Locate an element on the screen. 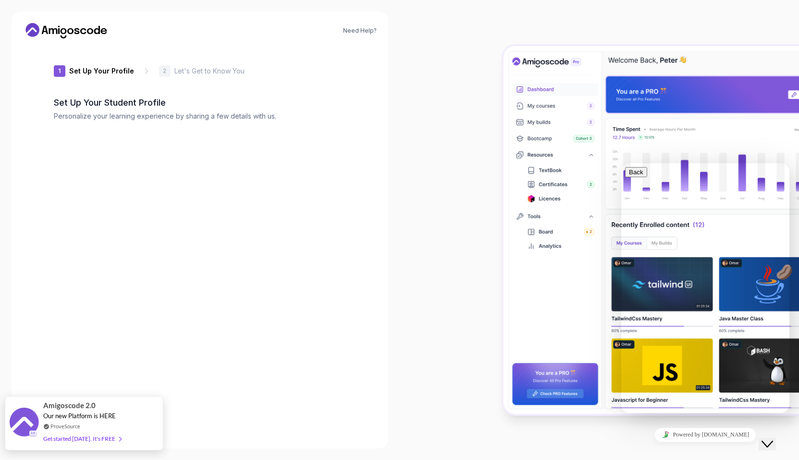 The height and width of the screenshot is (460, 799). h2: Set Up Your Student Profile is located at coordinates (200, 103).